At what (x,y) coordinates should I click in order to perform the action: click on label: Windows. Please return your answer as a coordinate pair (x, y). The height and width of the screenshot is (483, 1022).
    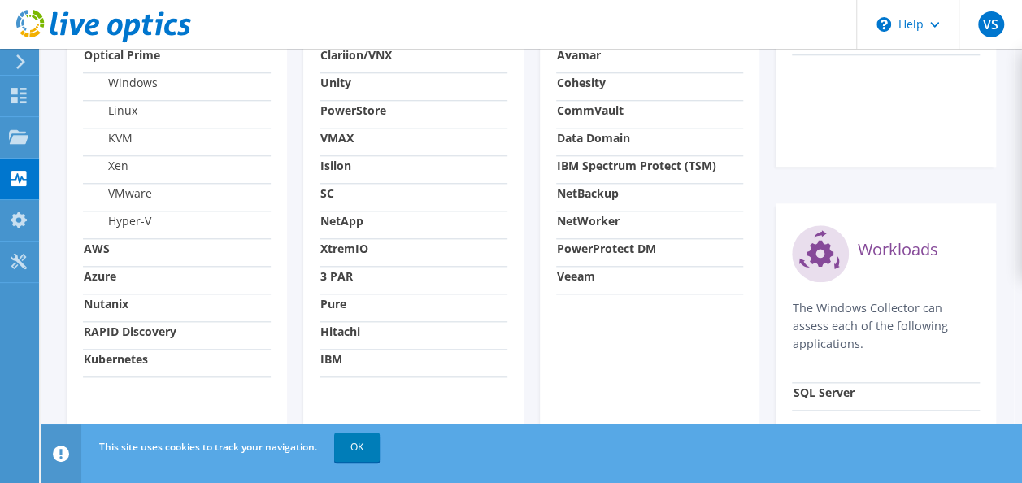
    Looking at the image, I should click on (120, 83).